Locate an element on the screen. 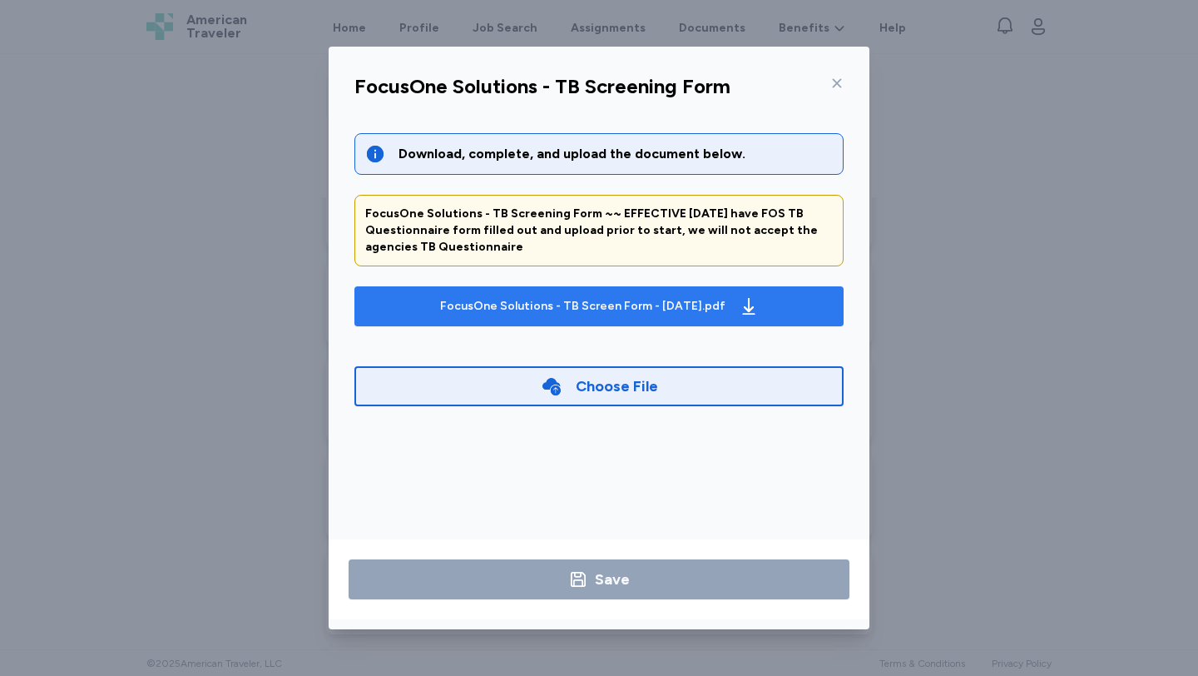  div: Save is located at coordinates (612, 579).